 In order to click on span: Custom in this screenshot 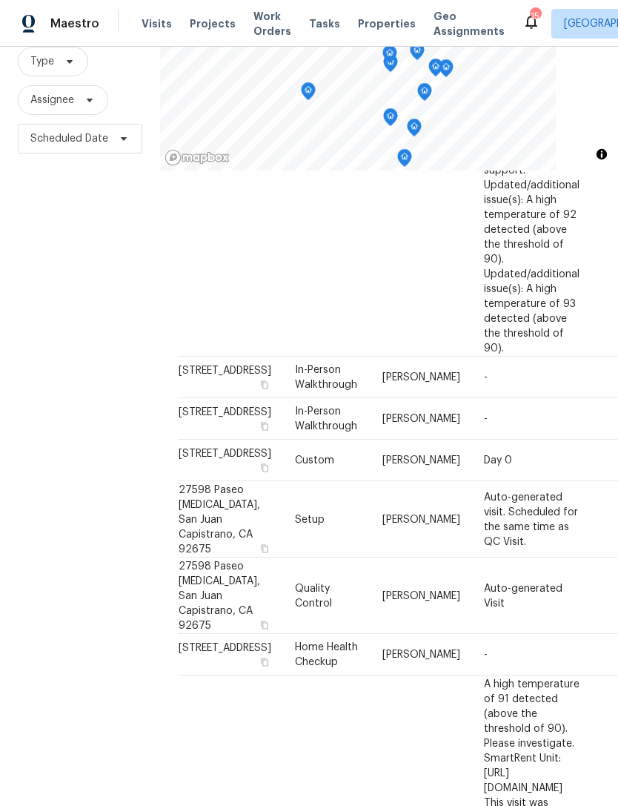, I will do `click(314, 460)`.